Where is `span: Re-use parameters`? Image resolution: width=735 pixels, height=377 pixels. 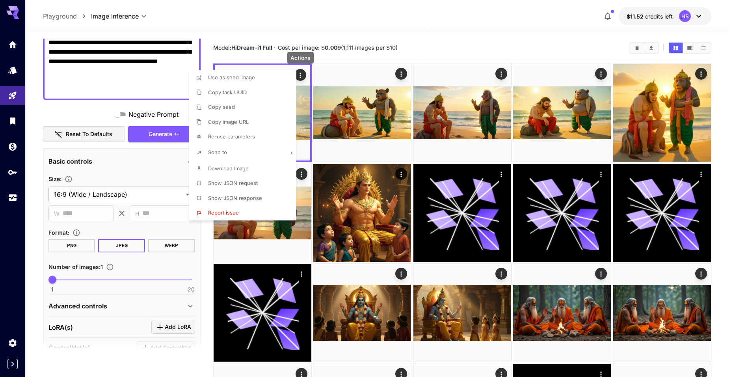
span: Re-use parameters is located at coordinates (231, 136).